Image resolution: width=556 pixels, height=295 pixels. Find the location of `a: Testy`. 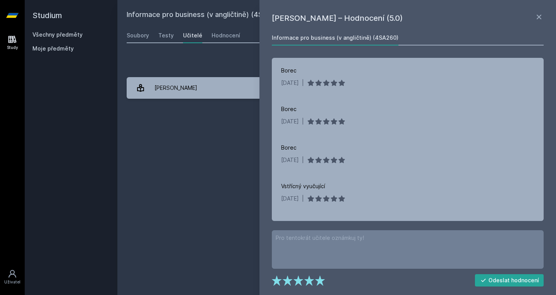

a: Testy is located at coordinates (166, 36).